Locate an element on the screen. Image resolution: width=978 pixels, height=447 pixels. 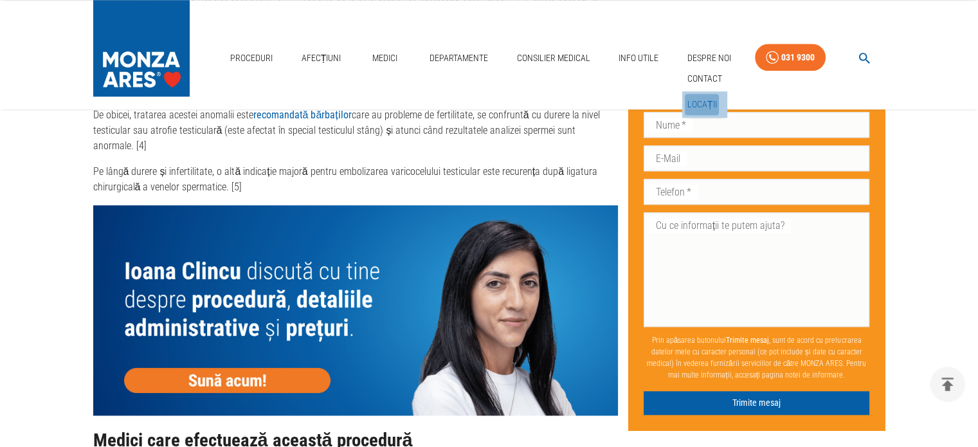
a: Afecțiuni is located at coordinates (322, 58).